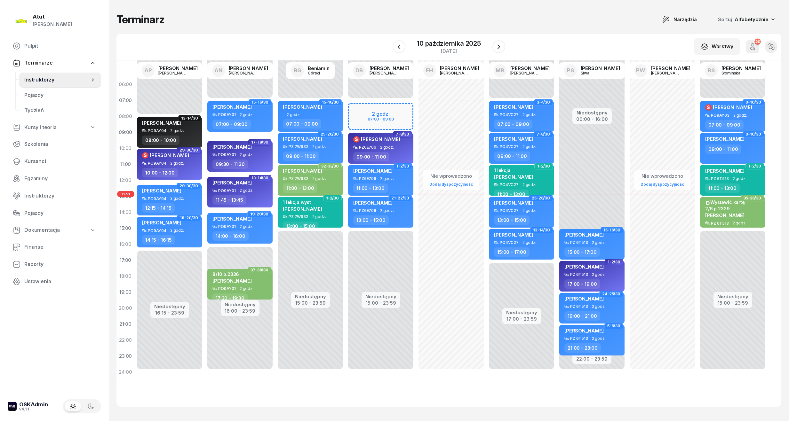  Describe the element at coordinates (640, 70) in the screenshot. I see `span: PW` at that location.